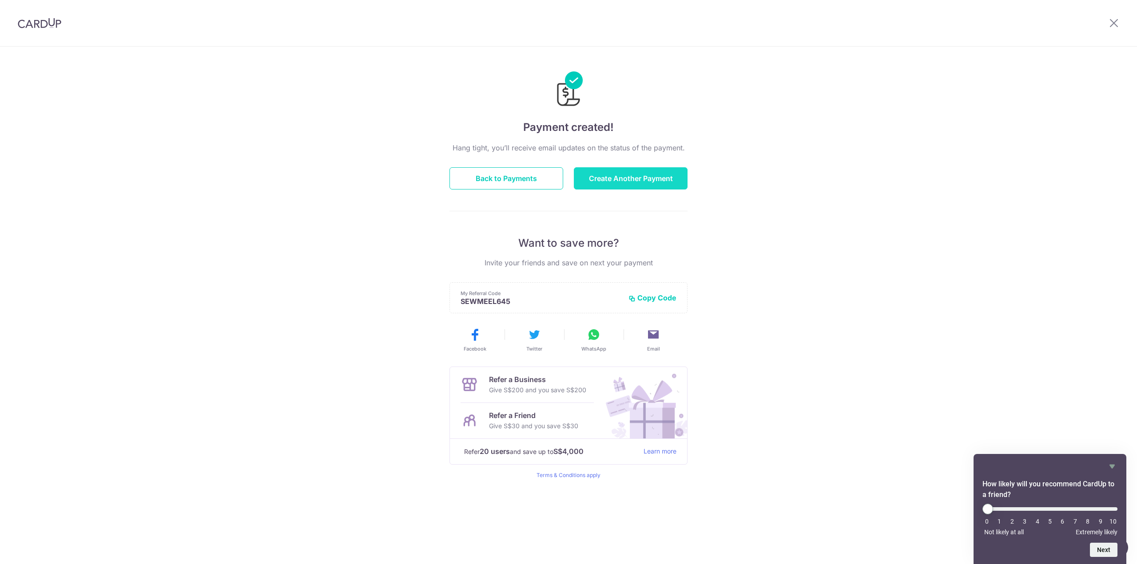 The image size is (1137, 564). Describe the element at coordinates (533, 416) in the screenshot. I see `p: Refer a Friend` at that location.